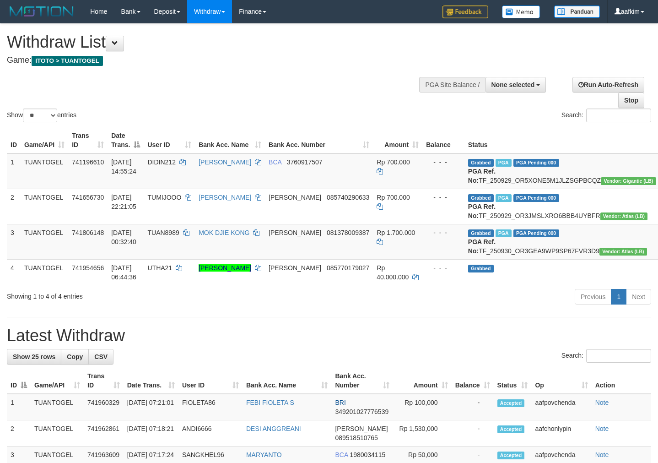 The width and height of the screenshot is (658, 463). I want to click on span: UTHA21, so click(160, 268).